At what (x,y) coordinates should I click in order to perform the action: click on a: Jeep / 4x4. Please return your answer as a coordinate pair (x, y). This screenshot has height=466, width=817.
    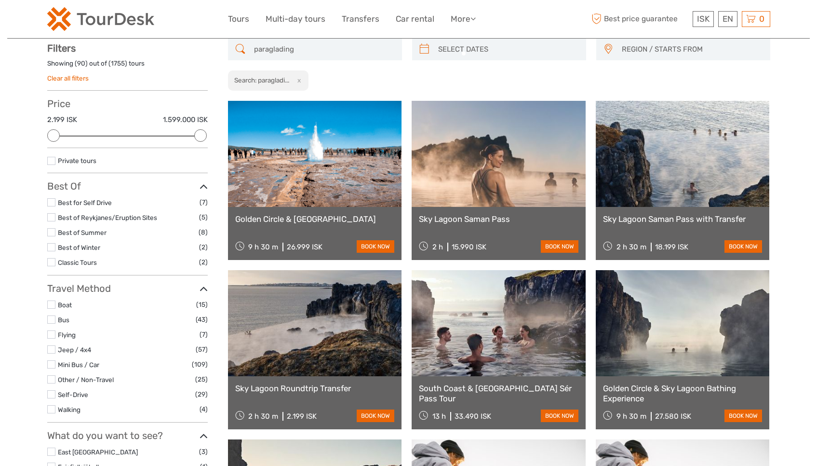
    Looking at the image, I should click on (74, 350).